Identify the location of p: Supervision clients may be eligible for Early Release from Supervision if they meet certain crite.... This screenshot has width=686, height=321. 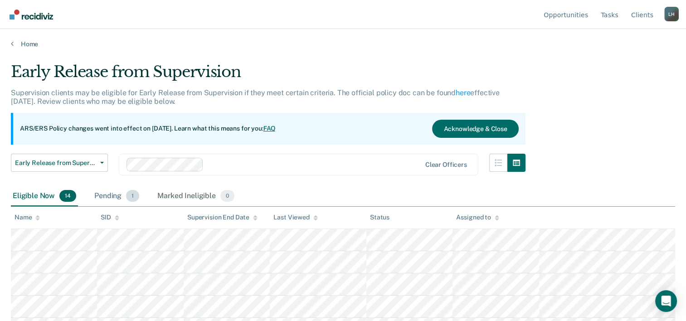
(255, 97).